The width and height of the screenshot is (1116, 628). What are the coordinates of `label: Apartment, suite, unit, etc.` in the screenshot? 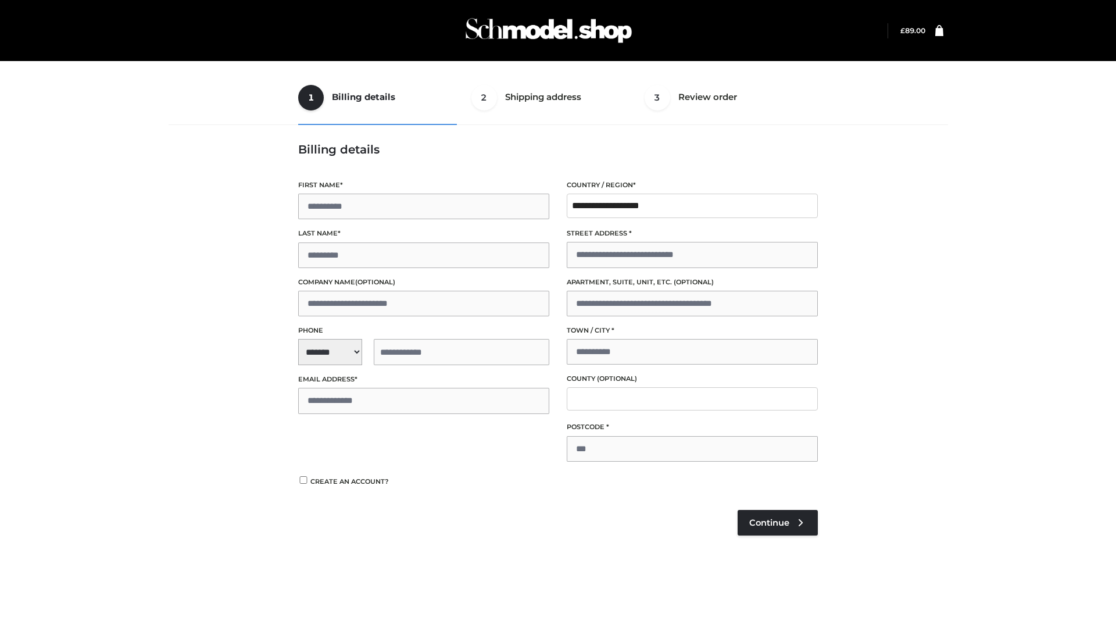 It's located at (692, 282).